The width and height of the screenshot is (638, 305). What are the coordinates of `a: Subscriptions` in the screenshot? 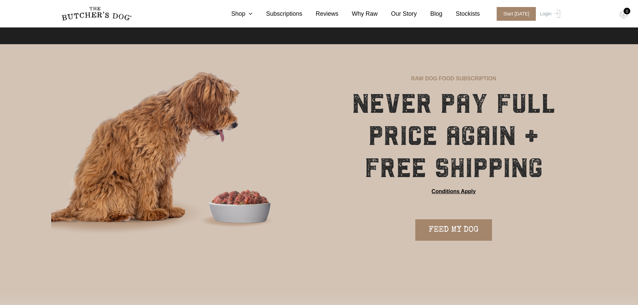 It's located at (277, 14).